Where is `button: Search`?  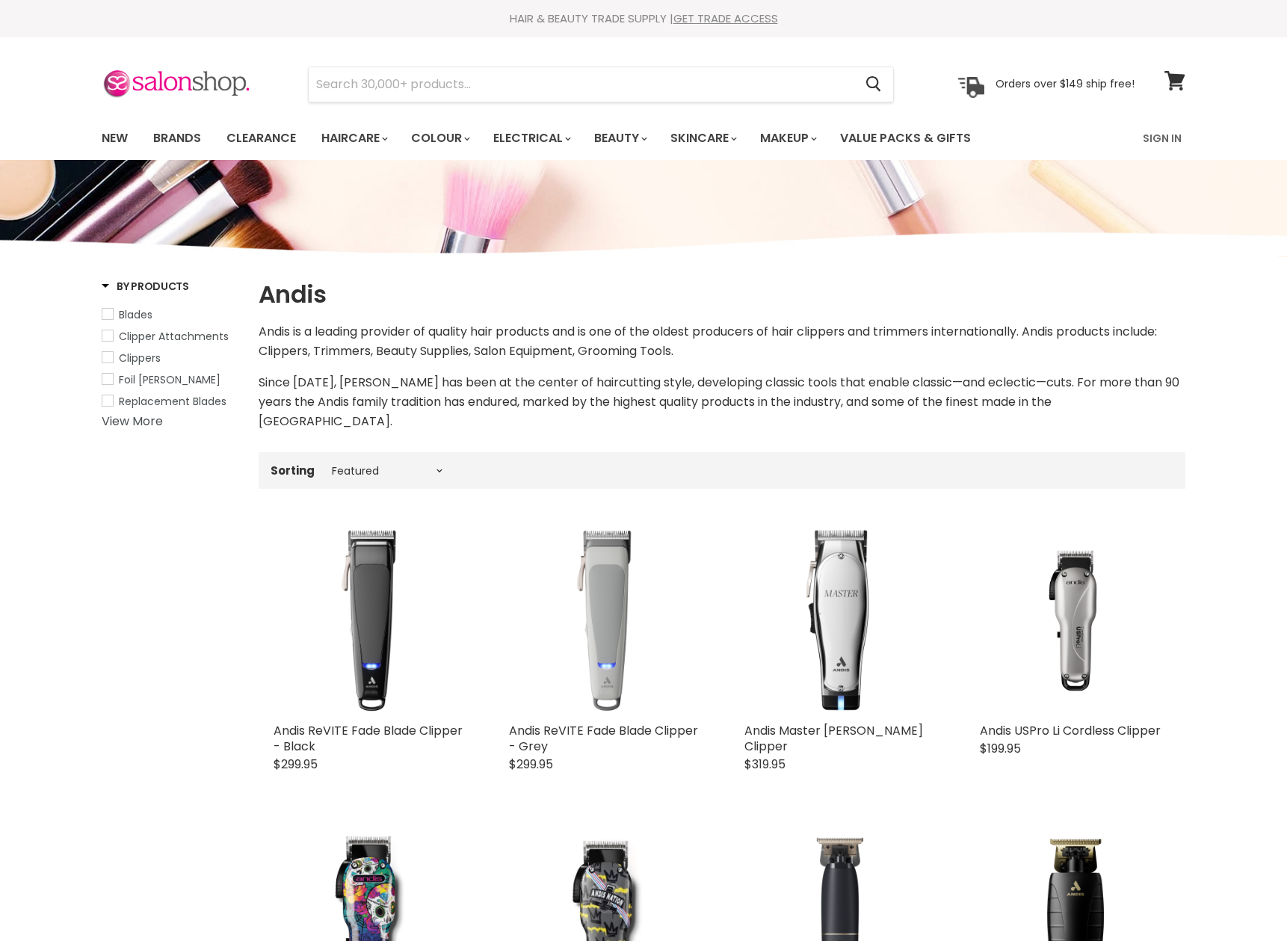
button: Search is located at coordinates (873, 84).